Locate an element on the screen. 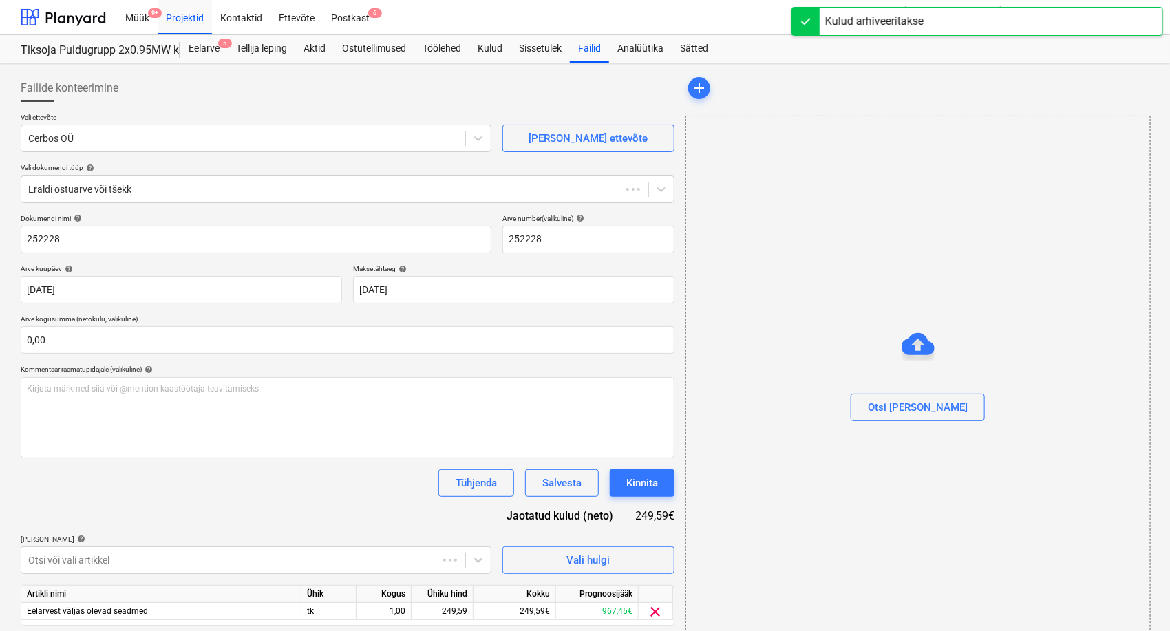 Image resolution: width=1170 pixels, height=631 pixels. button: Kinnita is located at coordinates (642, 483).